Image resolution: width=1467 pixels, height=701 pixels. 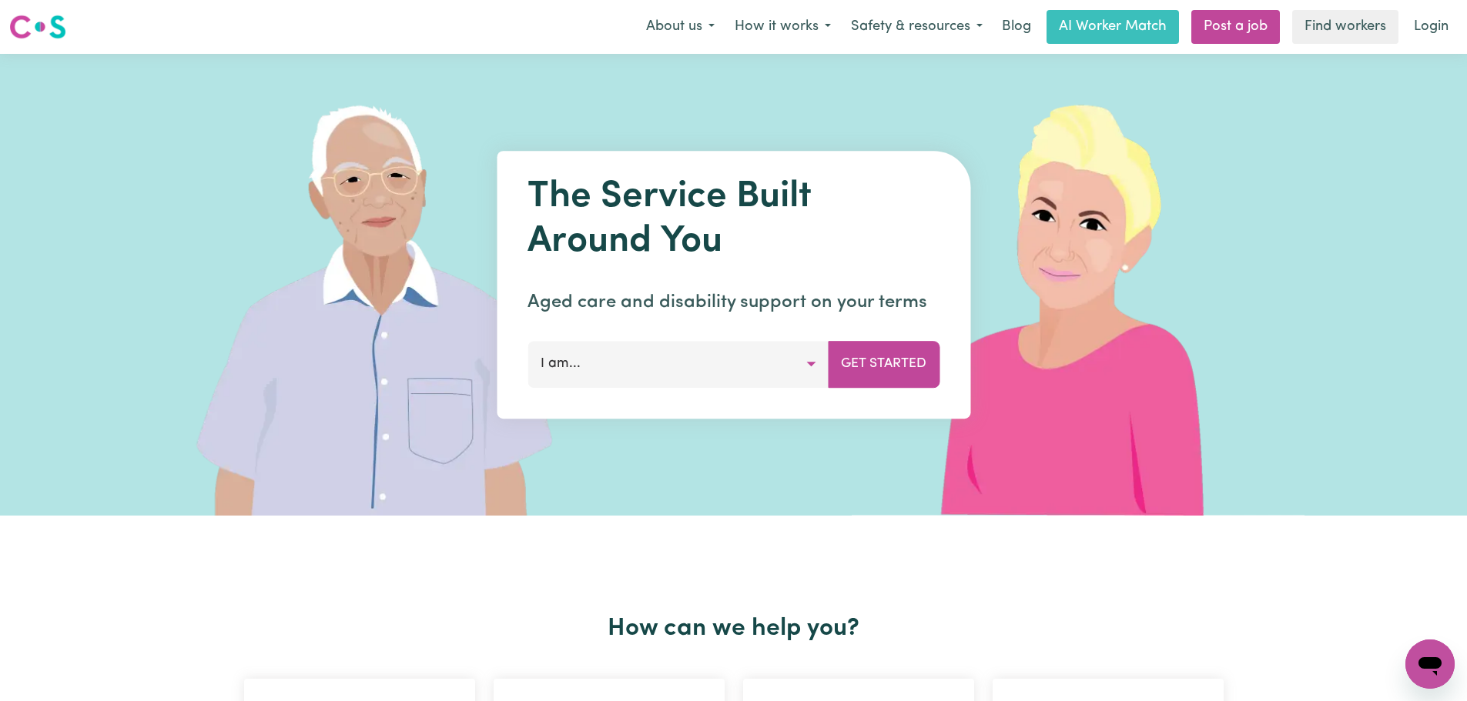 What do you see at coordinates (678, 364) in the screenshot?
I see `button: I am...` at bounding box center [678, 364].